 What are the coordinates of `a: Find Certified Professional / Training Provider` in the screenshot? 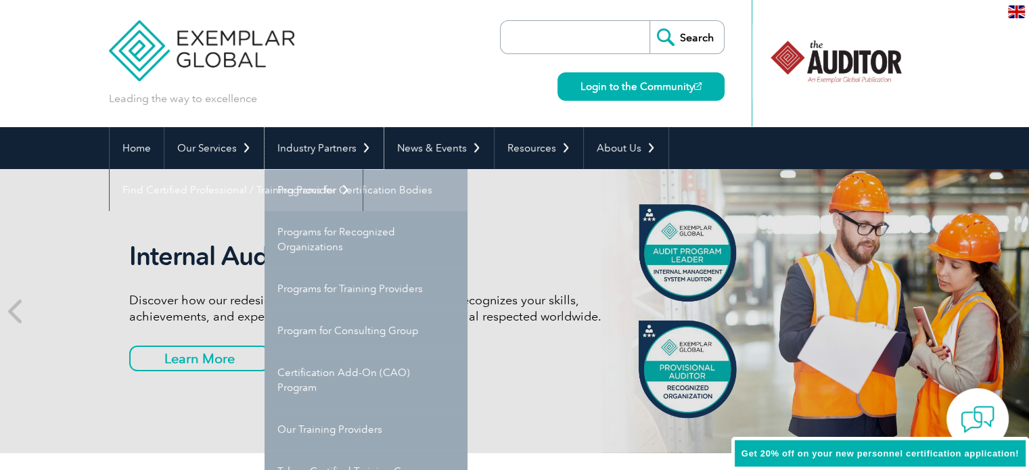 It's located at (236, 190).